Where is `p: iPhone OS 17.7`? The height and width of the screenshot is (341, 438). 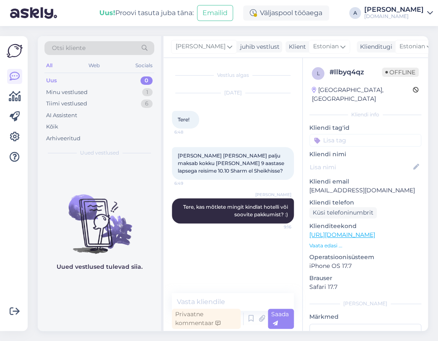
p: iPhone OS 17.7 is located at coordinates (365, 265).